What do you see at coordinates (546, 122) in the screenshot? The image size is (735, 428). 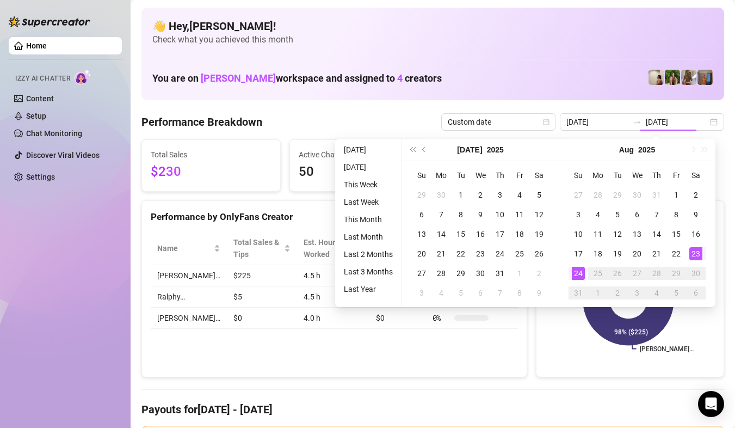 I see `span: calendar` at bounding box center [546, 122].